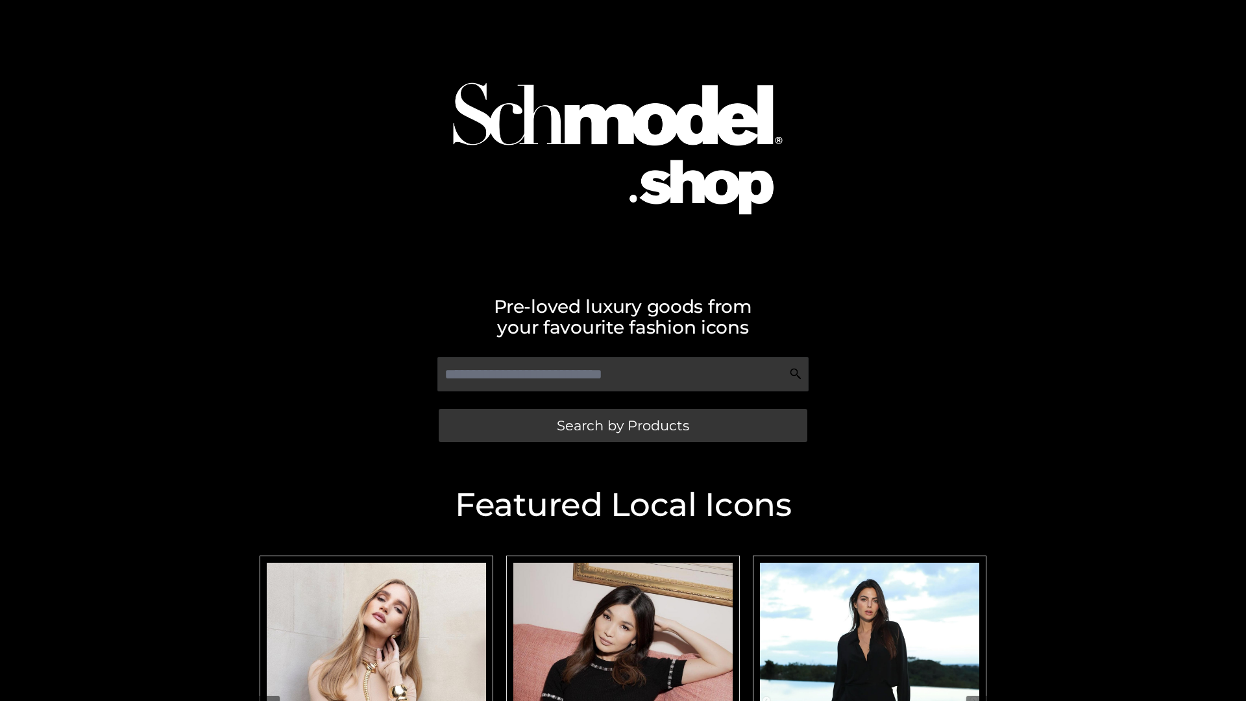 This screenshot has height=701, width=1246. I want to click on h2: Featured Local Icons​, so click(623, 505).